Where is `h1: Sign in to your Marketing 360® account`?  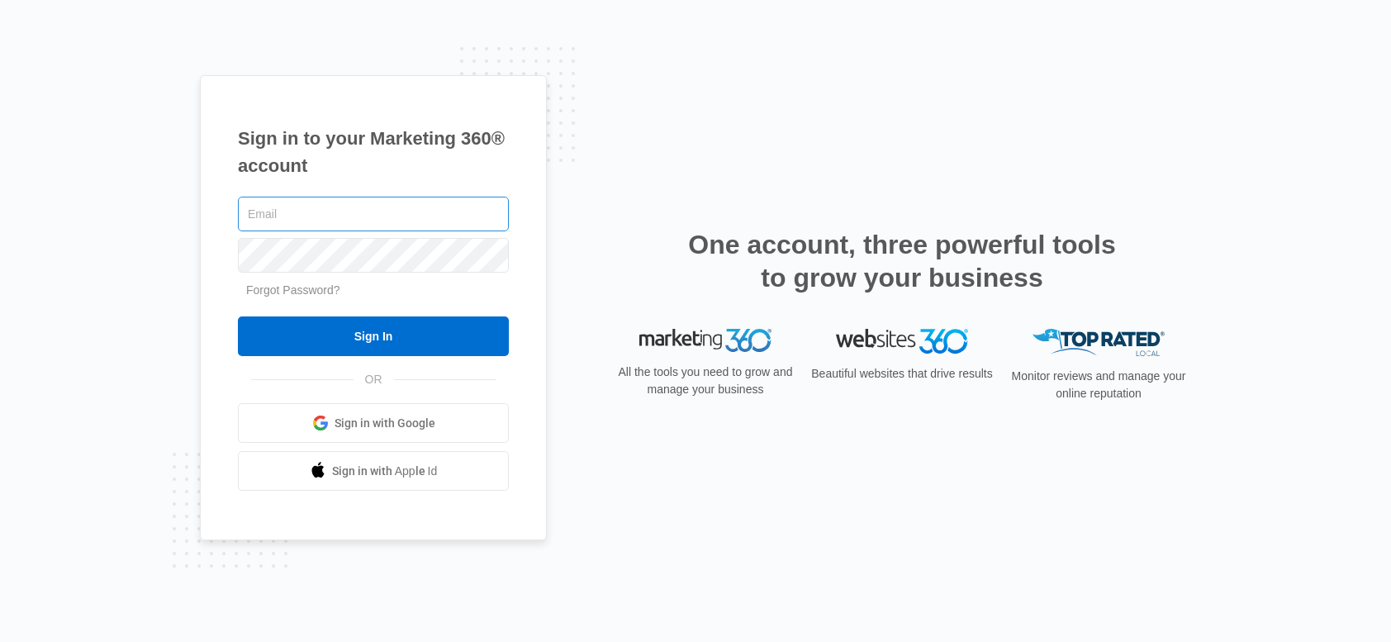
h1: Sign in to your Marketing 360® account is located at coordinates (373, 152).